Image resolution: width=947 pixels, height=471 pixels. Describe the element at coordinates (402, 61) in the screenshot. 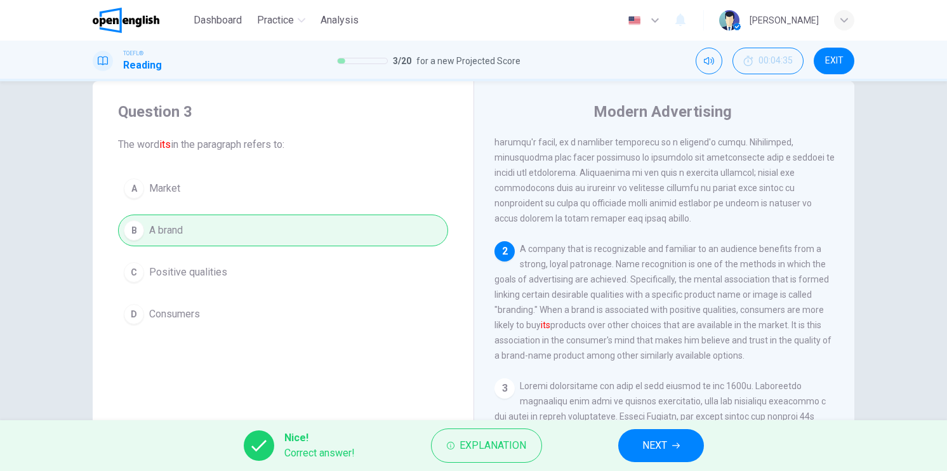

I see `span: 3 / 20` at that location.